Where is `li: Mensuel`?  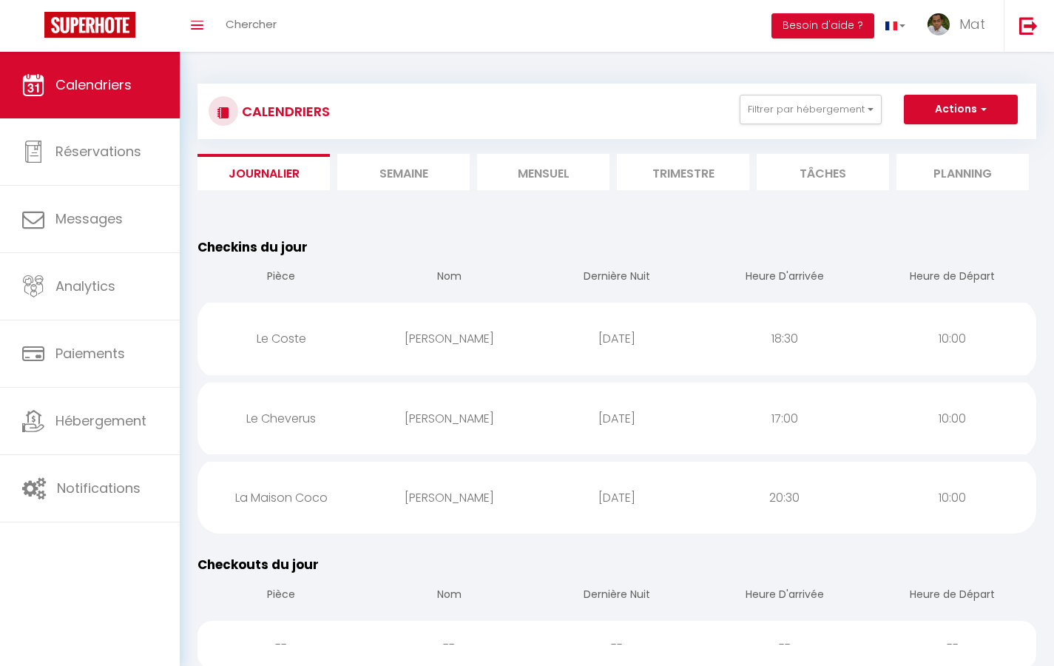
li: Mensuel is located at coordinates (543, 172).